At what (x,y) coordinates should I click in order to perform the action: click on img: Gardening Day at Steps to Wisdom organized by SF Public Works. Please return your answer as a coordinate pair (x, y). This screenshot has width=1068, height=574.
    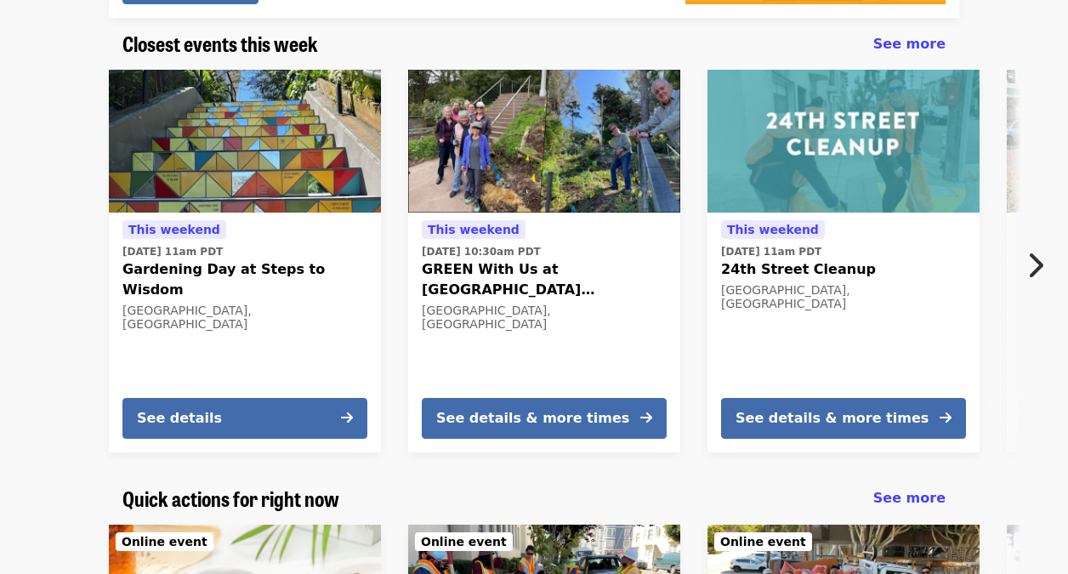
    Looking at the image, I should click on (245, 141).